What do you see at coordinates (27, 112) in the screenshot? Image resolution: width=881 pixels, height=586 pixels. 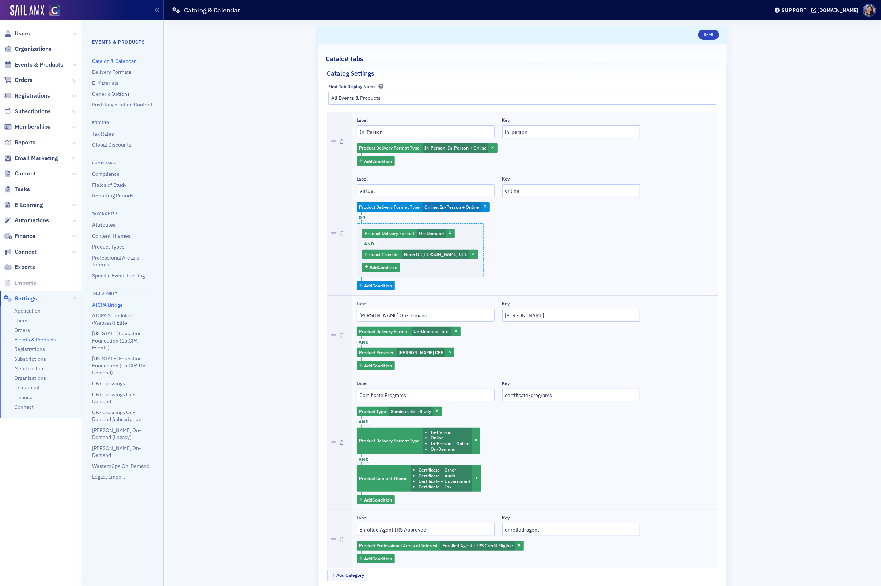 I see `a: Subscriptions` at bounding box center [27, 112].